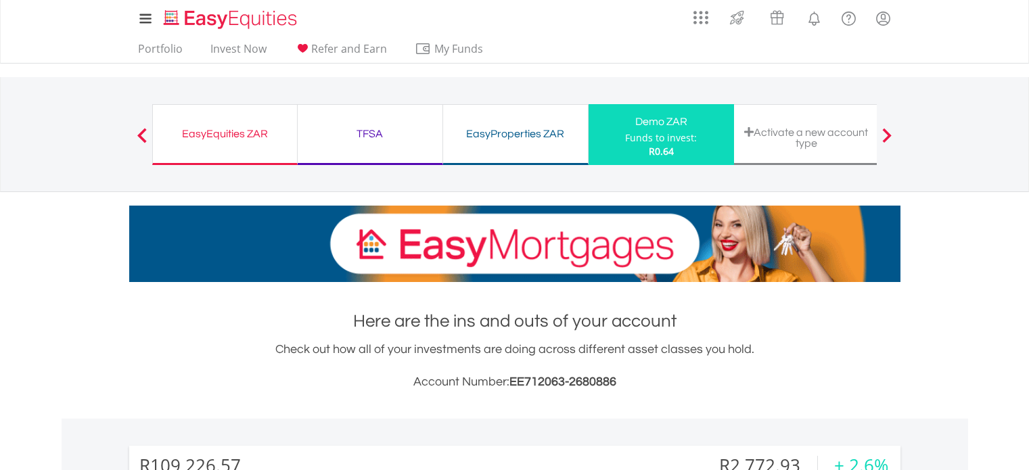 Image resolution: width=1029 pixels, height=470 pixels. Describe the element at coordinates (515, 382) in the screenshot. I see `h3: Account Number:` at that location.